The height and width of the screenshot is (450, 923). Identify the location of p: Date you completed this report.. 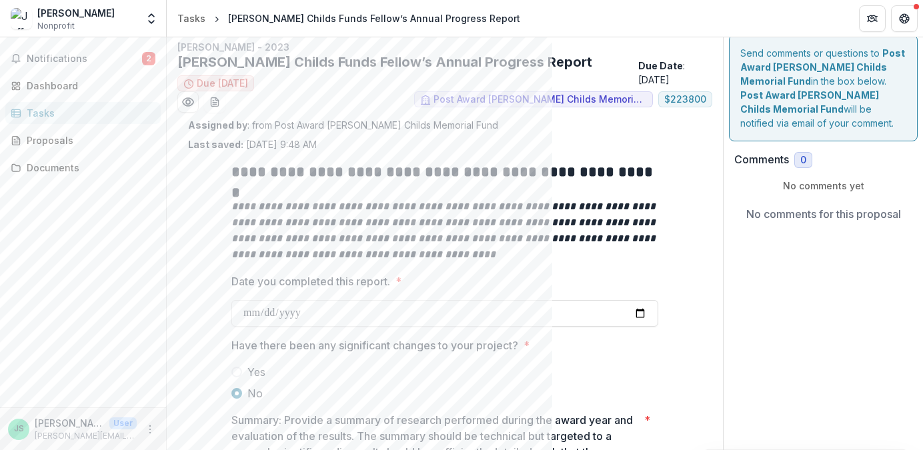
(311, 281).